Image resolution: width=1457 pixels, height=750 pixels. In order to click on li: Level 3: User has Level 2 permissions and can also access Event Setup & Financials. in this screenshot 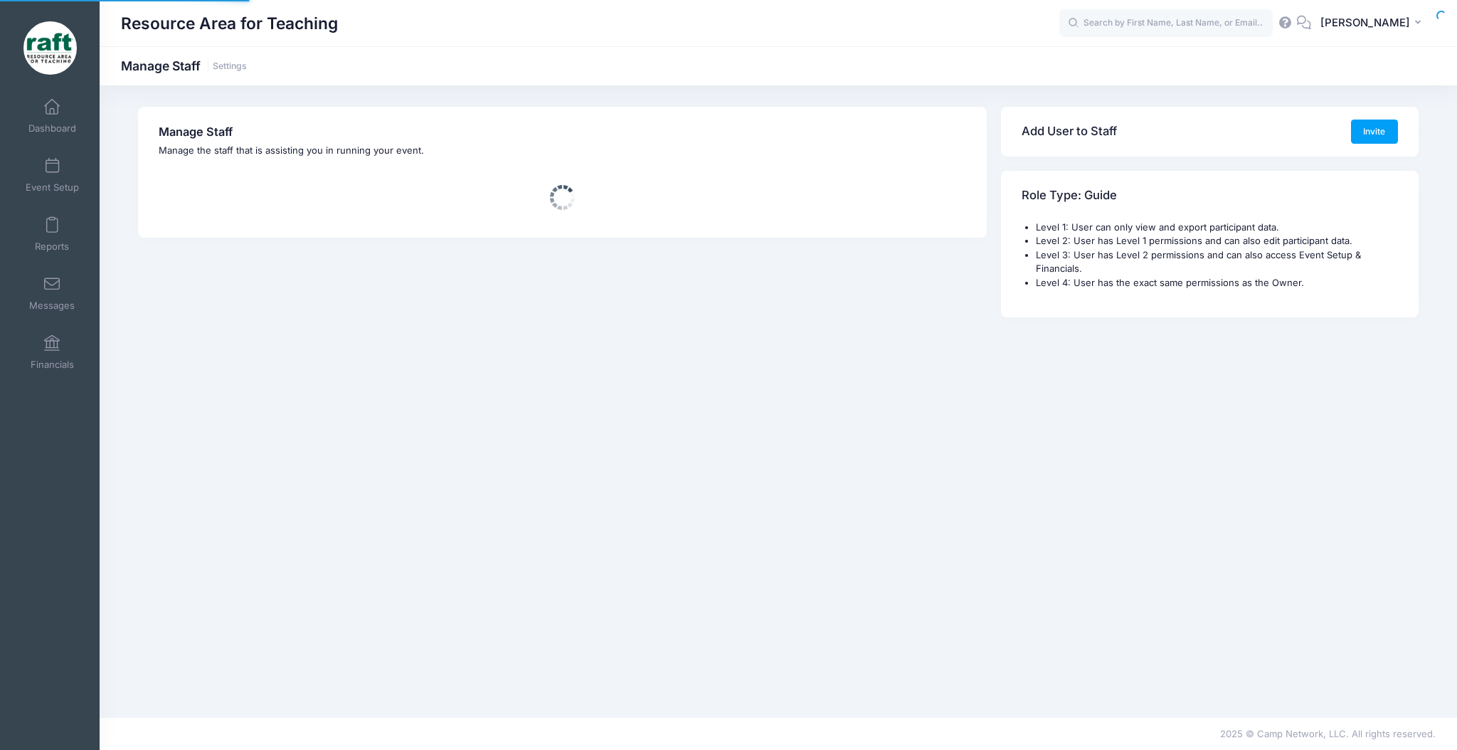, I will do `click(1216, 262)`.